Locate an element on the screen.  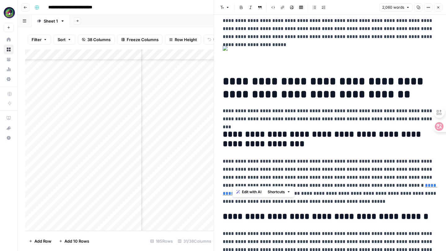
button: Help + Support is located at coordinates (9, 138).